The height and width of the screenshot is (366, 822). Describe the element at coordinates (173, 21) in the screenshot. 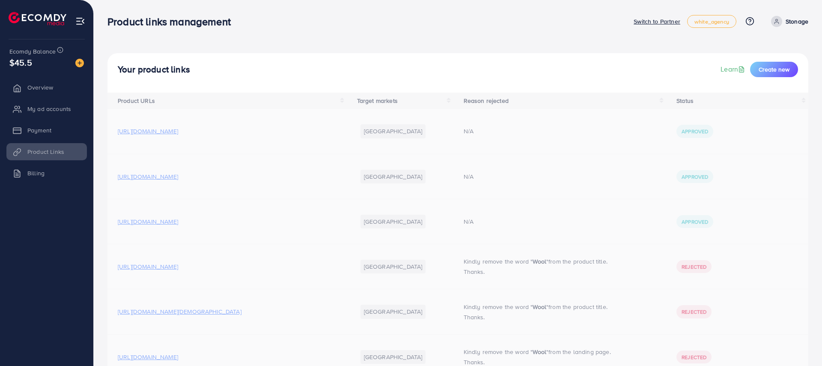

I see `h3: Product links management` at that location.